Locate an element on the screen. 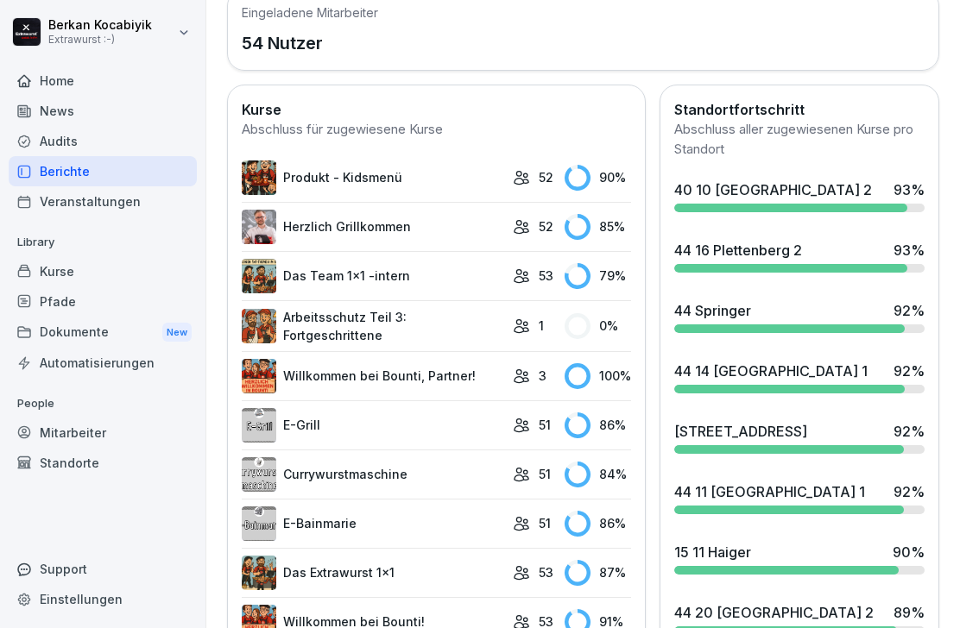 The width and height of the screenshot is (960, 628). a: Arbeitsschutz Teil 3: Fortgeschrittene is located at coordinates (373, 326).